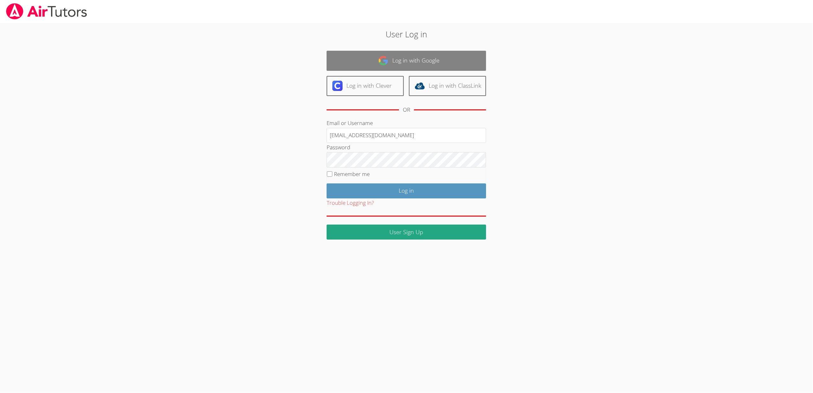 This screenshot has height=393, width=813. Describe the element at coordinates (350, 123) in the screenshot. I see `label: Email or Username` at that location.